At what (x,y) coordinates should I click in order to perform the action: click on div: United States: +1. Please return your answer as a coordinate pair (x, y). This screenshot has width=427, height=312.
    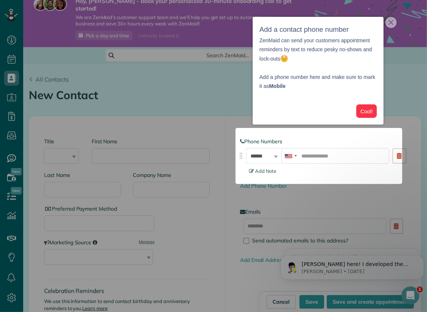
    Looking at the image, I should click on (290, 156).